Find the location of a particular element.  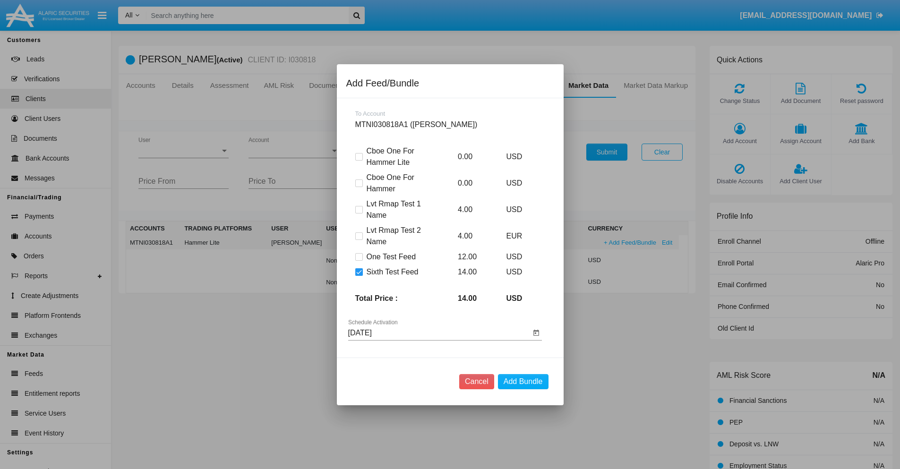

span: To Account is located at coordinates (371, 113).